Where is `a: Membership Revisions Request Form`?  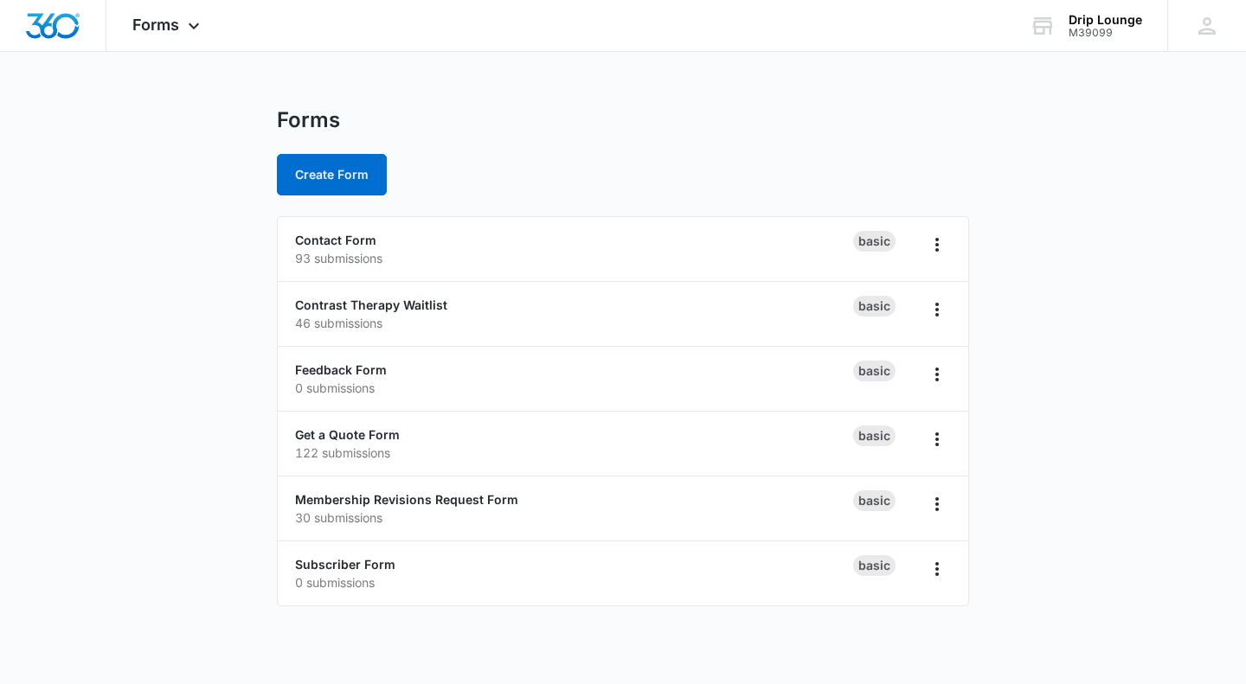
a: Membership Revisions Request Form is located at coordinates (407, 499).